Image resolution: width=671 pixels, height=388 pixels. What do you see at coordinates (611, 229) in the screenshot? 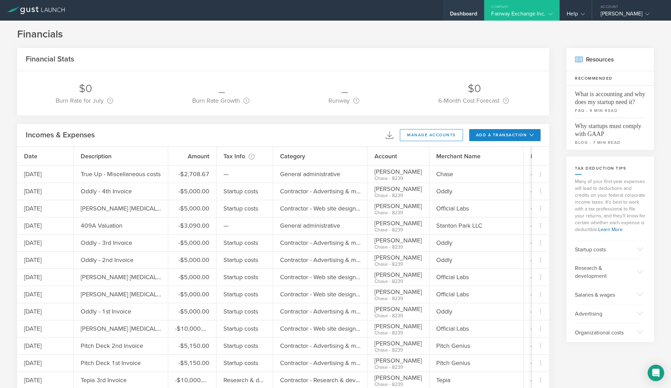
I see `a: Learn More` at bounding box center [611, 229].